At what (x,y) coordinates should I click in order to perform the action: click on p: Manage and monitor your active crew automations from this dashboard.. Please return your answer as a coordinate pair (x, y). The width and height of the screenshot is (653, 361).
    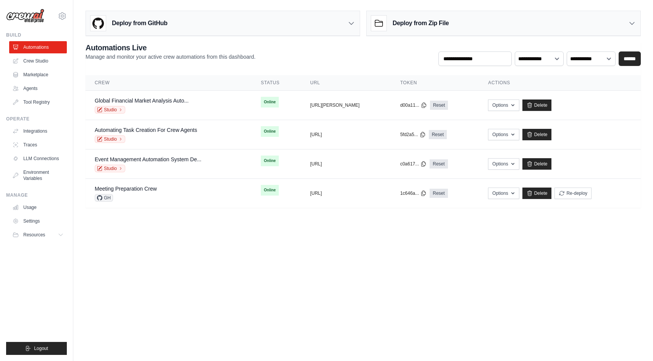
    Looking at the image, I should click on (170, 57).